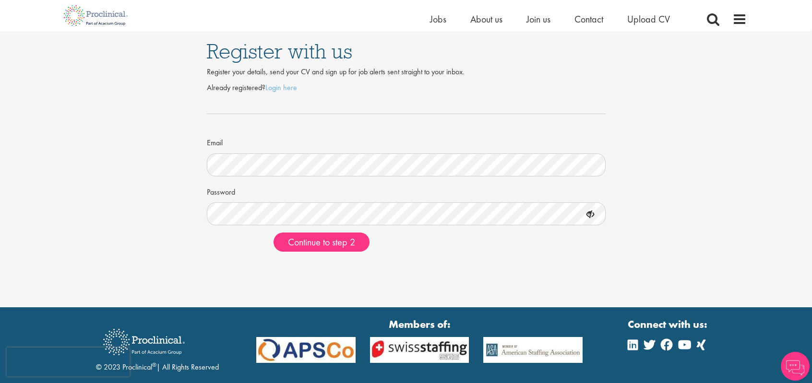  I want to click on a: Join us, so click(538, 19).